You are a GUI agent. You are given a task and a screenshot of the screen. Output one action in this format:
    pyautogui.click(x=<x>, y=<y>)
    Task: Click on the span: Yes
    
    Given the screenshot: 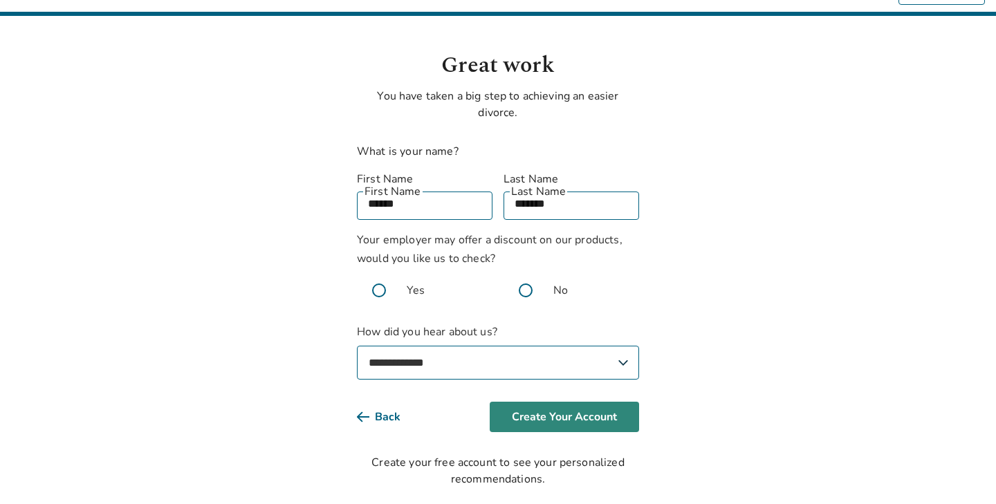 What is the action you would take?
    pyautogui.click(x=416, y=290)
    